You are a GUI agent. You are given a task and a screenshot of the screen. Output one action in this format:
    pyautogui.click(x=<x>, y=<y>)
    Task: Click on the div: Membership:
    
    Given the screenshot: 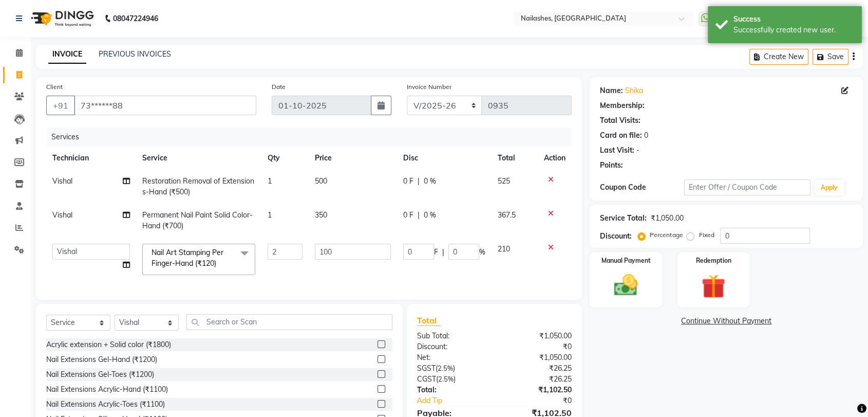 What is the action you would take?
    pyautogui.click(x=622, y=105)
    